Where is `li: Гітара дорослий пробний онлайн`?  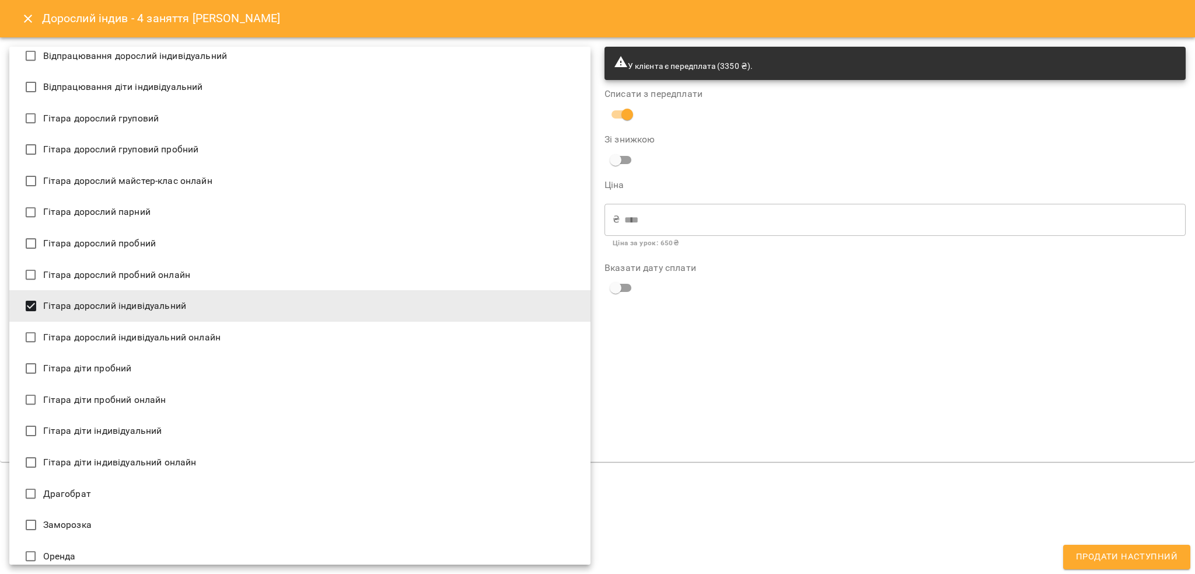 li: Гітара дорослий пробний онлайн is located at coordinates (300, 275).